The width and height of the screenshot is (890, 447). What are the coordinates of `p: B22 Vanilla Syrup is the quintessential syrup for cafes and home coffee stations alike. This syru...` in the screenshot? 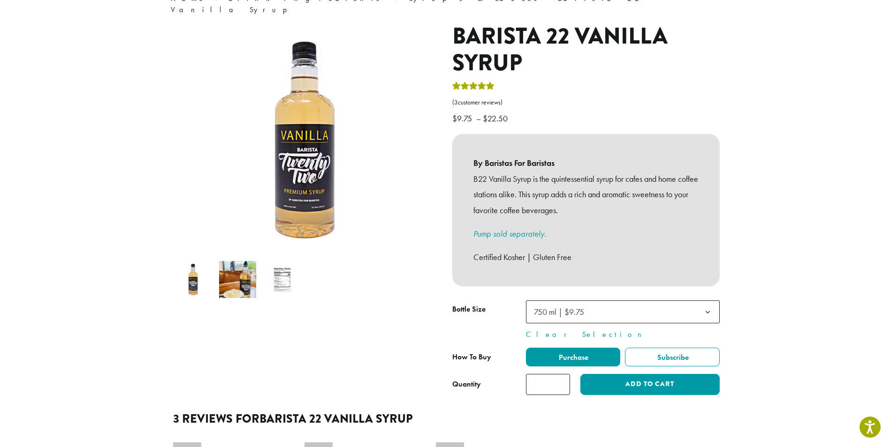 It's located at (586, 195).